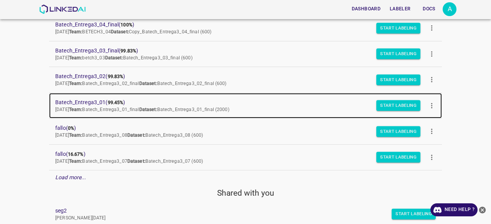  What do you see at coordinates (366, 9) in the screenshot?
I see `button: Dashboard` at bounding box center [366, 9].